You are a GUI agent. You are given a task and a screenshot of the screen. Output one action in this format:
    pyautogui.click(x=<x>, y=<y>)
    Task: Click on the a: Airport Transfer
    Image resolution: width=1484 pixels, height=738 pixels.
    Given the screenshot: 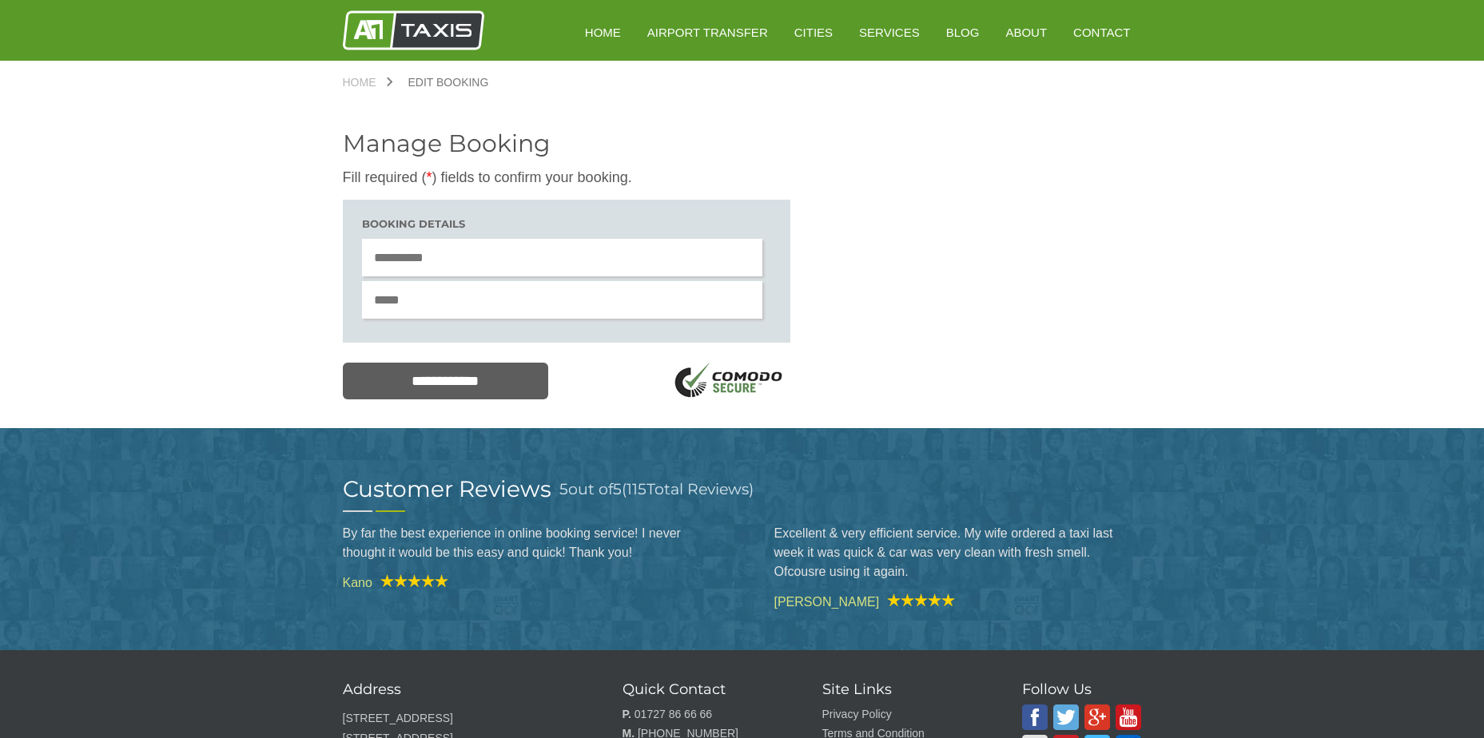 What is the action you would take?
    pyautogui.click(x=707, y=32)
    